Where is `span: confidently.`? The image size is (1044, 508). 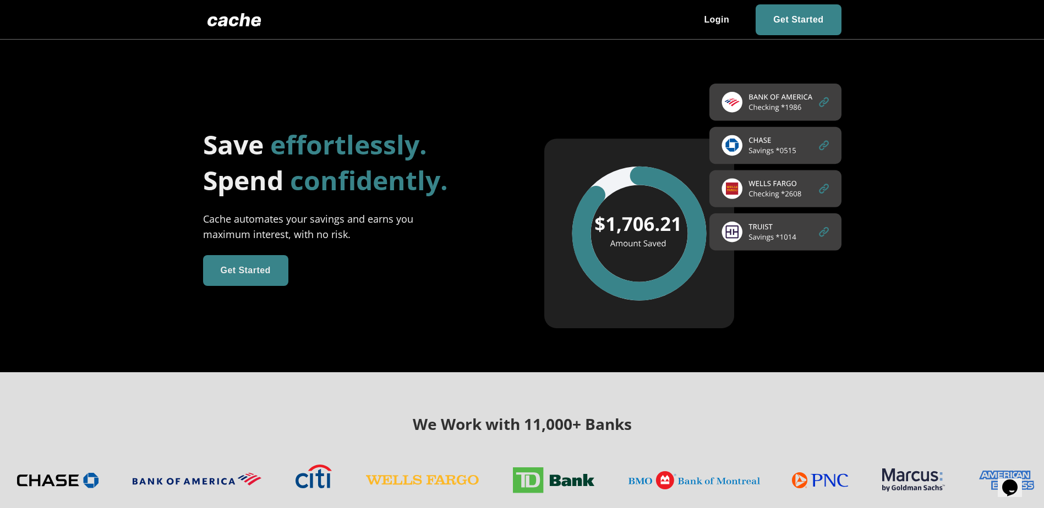
span: confidently. is located at coordinates (369, 180).